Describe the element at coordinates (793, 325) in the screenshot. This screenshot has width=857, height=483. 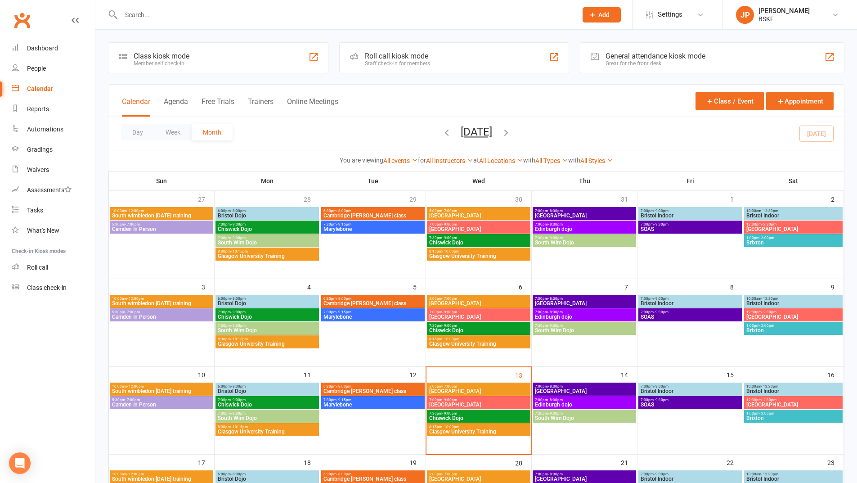
I see `span: 1:00pm` at that location.